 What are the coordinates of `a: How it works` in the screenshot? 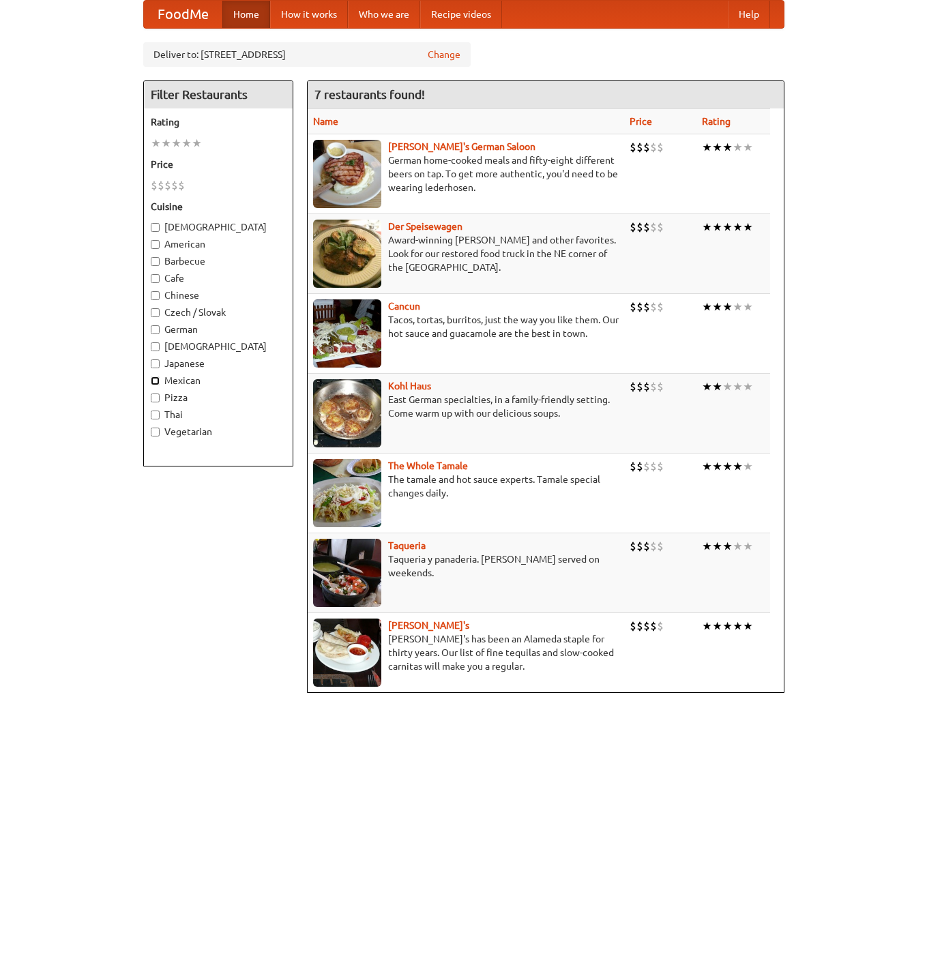 It's located at (309, 14).